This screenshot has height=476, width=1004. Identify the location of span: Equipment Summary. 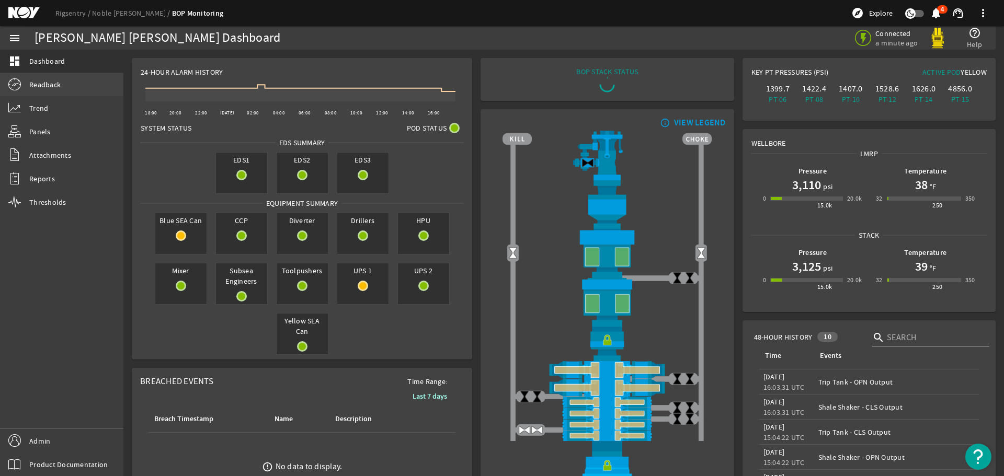
(302, 203).